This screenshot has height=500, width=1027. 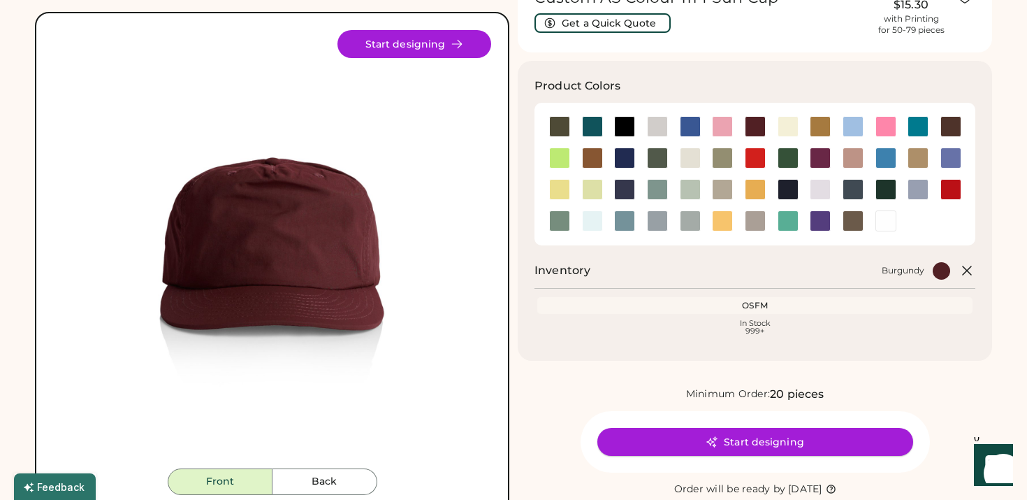 What do you see at coordinates (272, 249) in the screenshot?
I see `img: 1114 - Burgundy Front Image` at bounding box center [272, 249].